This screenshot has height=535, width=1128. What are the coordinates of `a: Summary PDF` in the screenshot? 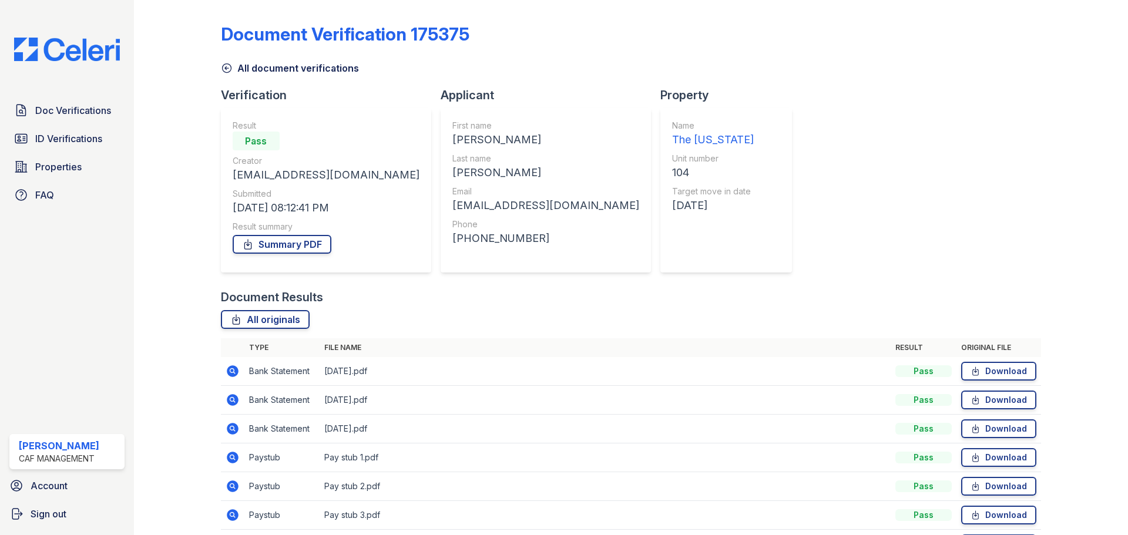 It's located at (282, 244).